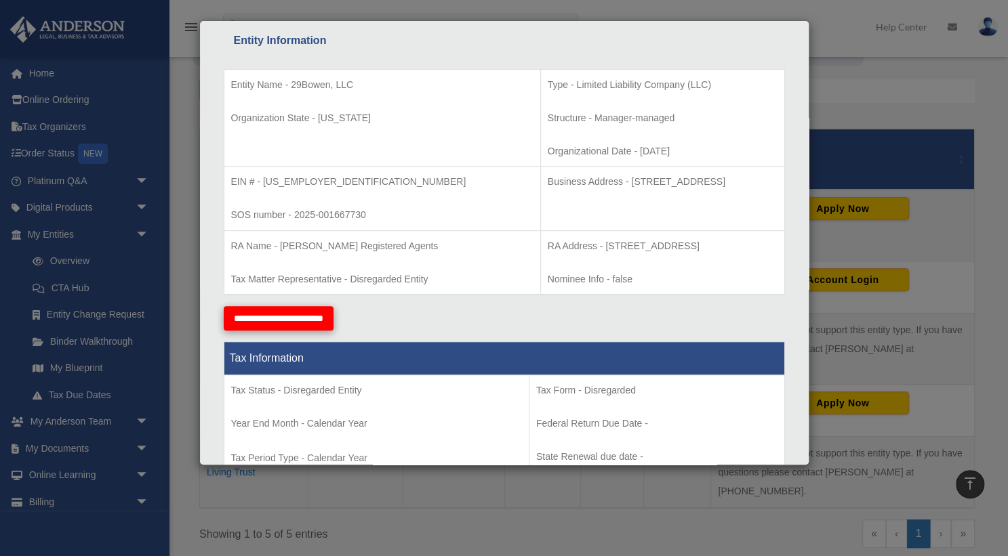 Image resolution: width=1008 pixels, height=556 pixels. Describe the element at coordinates (662, 279) in the screenshot. I see `p: Nominee Info - false` at that location.